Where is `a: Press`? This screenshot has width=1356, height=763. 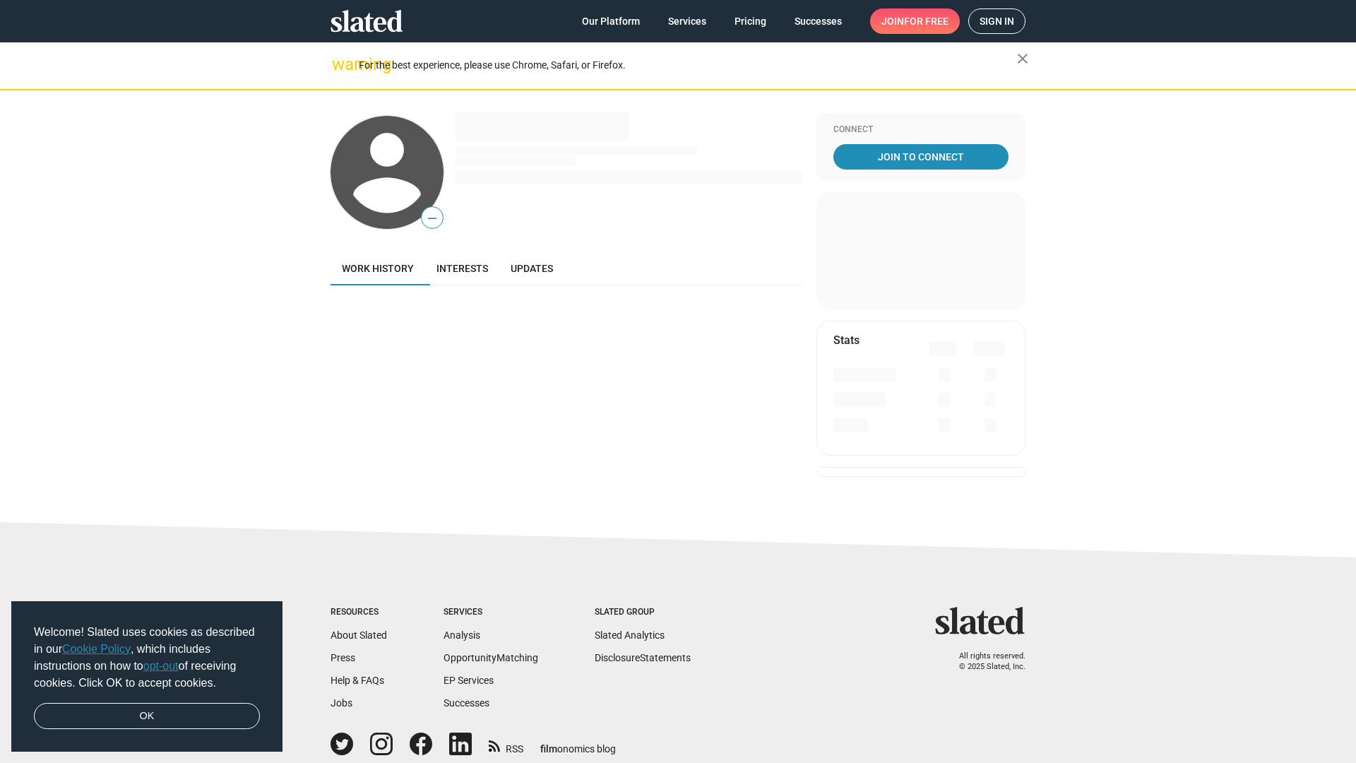
a: Press is located at coordinates (342, 657).